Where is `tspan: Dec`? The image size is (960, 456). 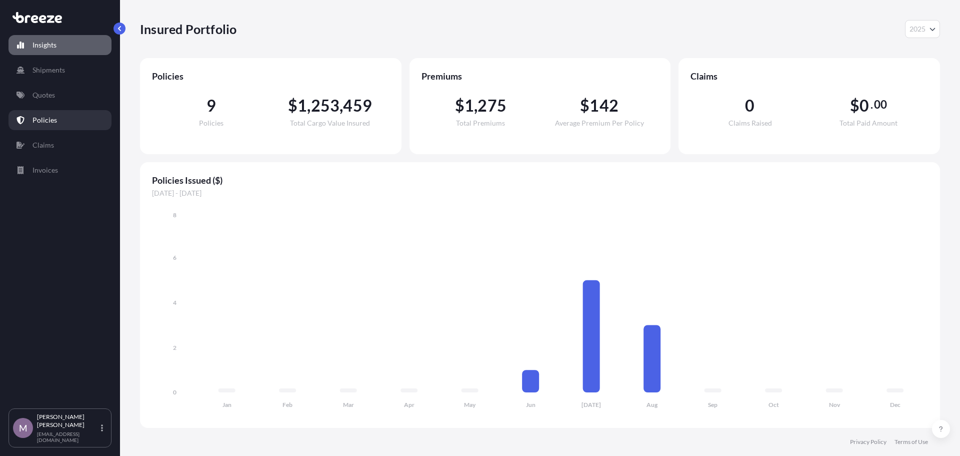 tspan: Dec is located at coordinates (895, 404).